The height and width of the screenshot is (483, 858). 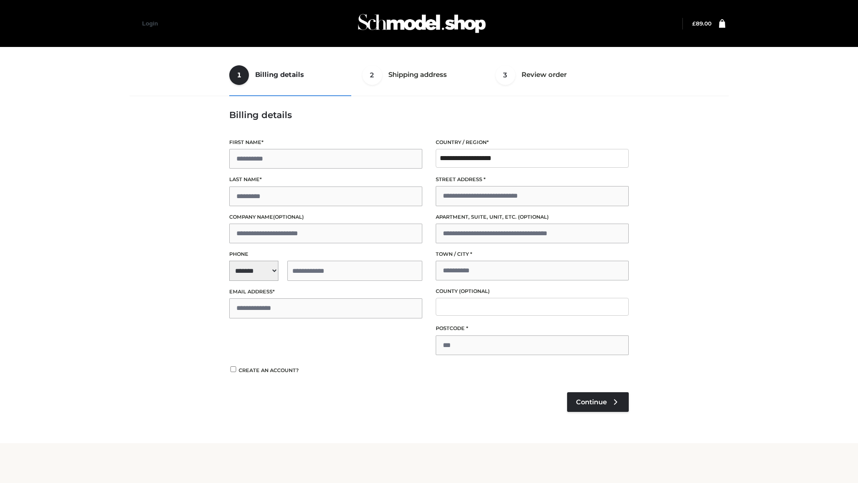 I want to click on a: Schmodel Admin 964, so click(x=422, y=23).